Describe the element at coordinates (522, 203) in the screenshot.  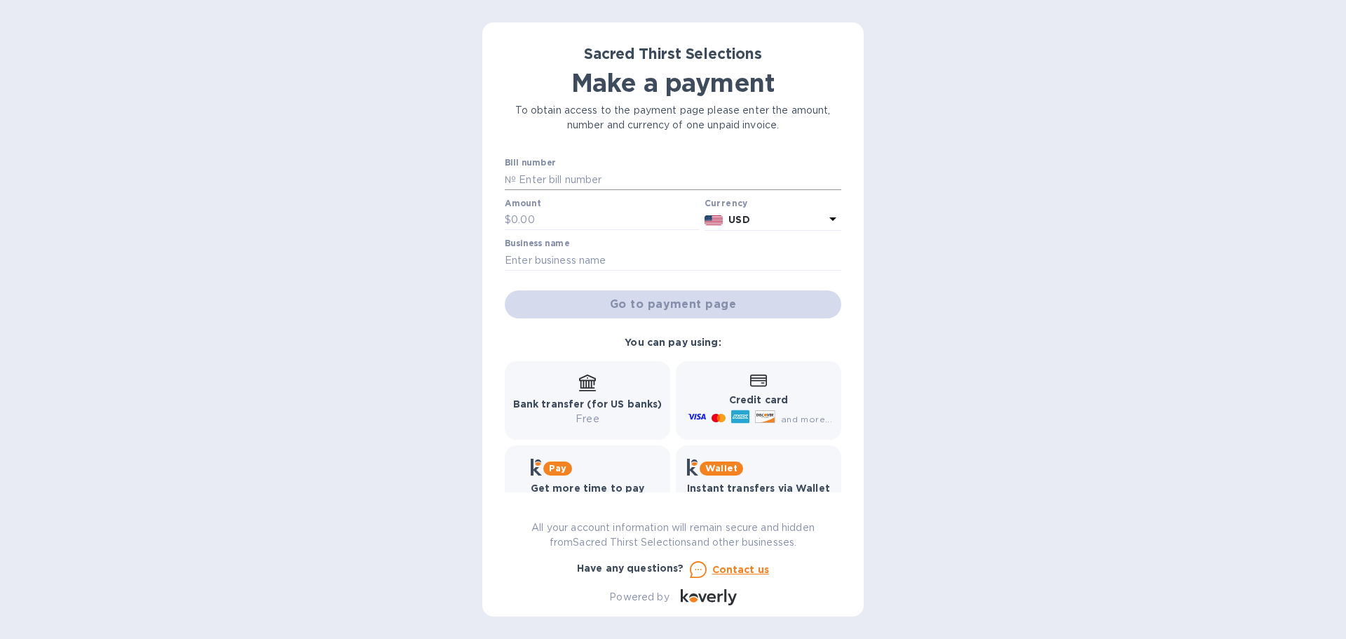
I see `label: Amount` at that location.